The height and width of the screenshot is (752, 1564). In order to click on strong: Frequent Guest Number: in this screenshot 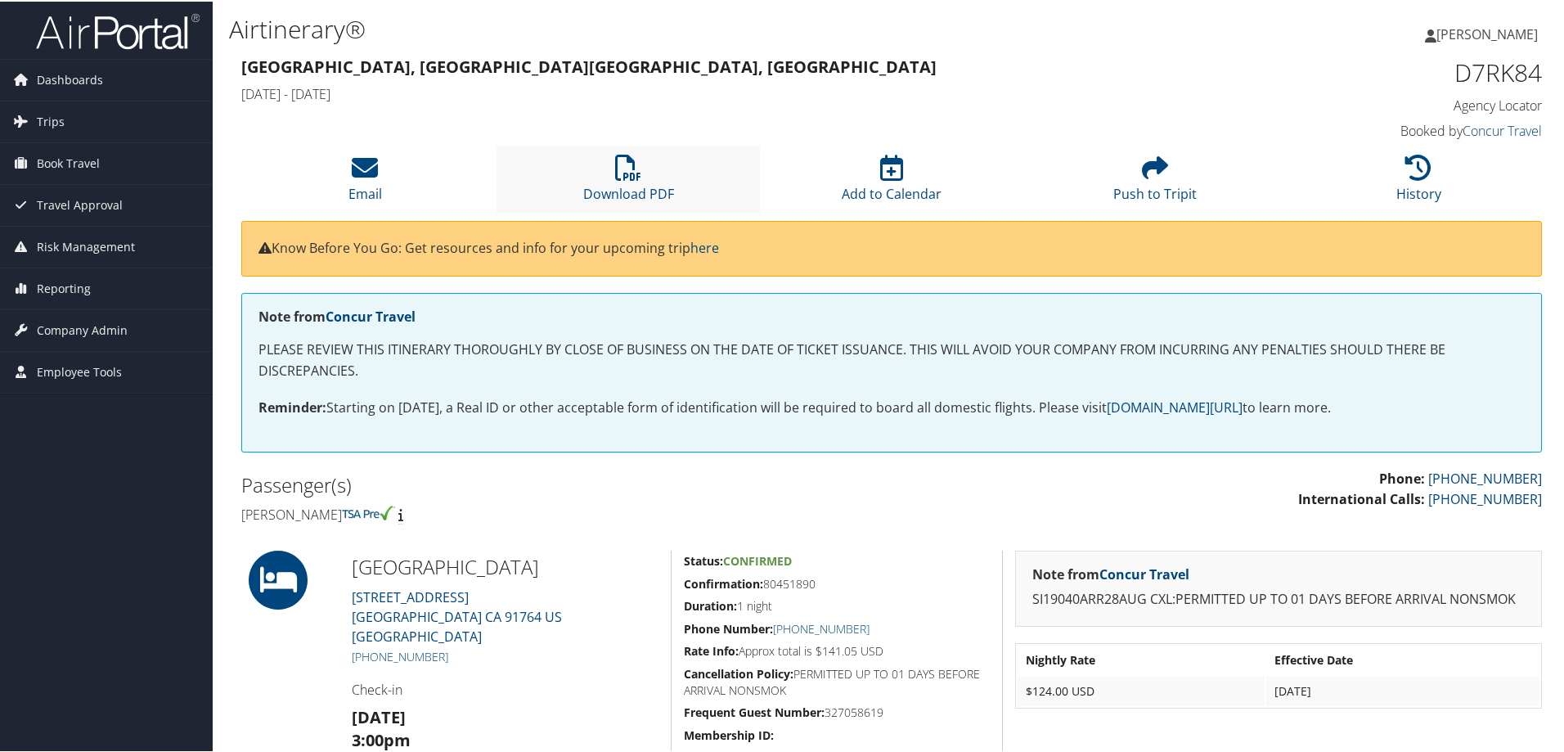, I will do `click(754, 710)`.